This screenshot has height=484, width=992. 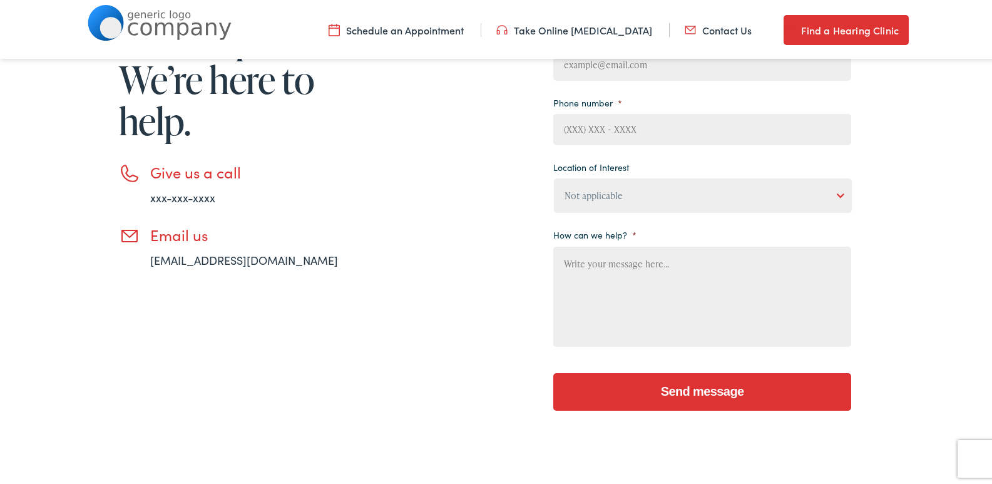 What do you see at coordinates (702, 389) in the screenshot?
I see `input: Send message` at bounding box center [702, 389].